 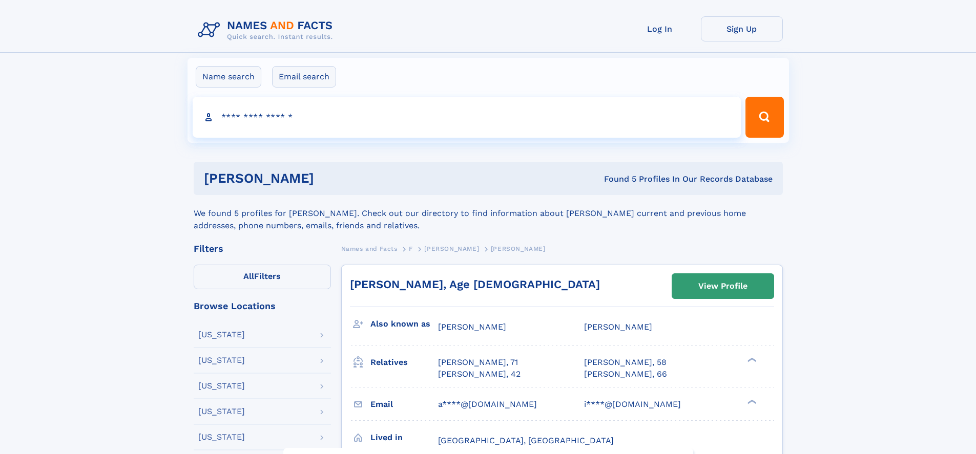 I want to click on input: search input, so click(x=467, y=117).